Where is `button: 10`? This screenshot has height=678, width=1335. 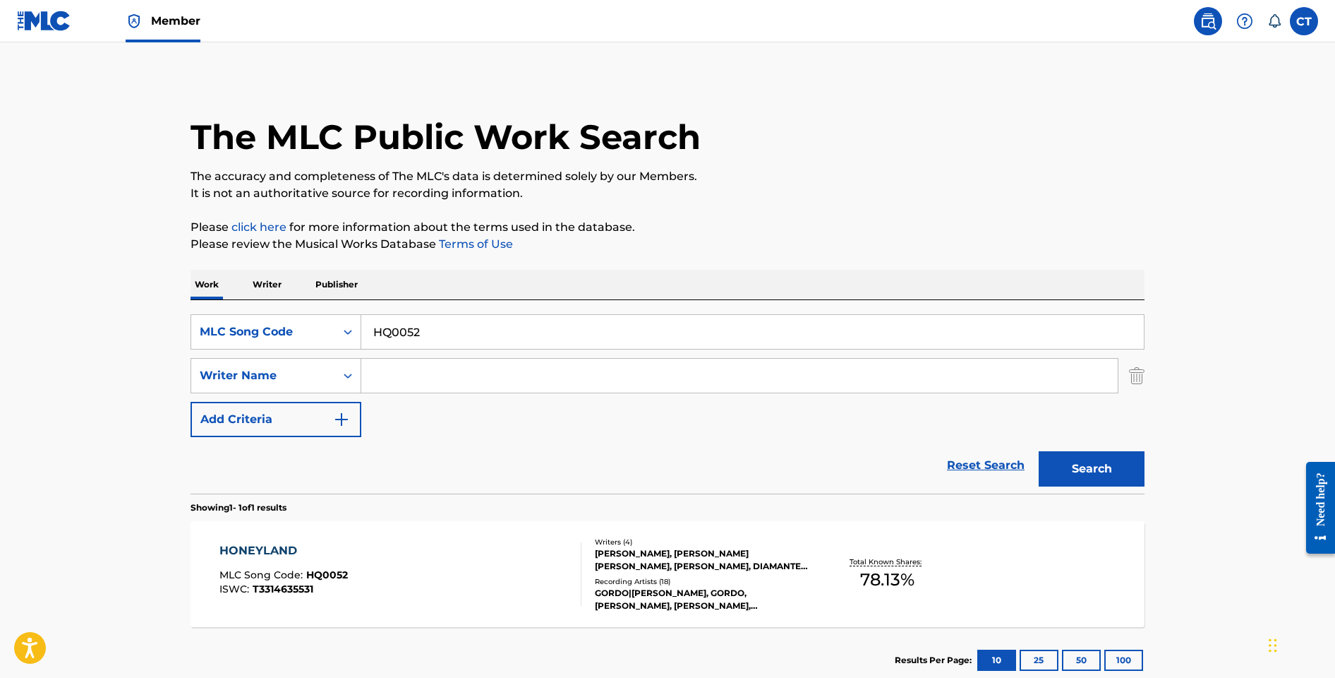
button: 10 is located at coordinates (997, 660).